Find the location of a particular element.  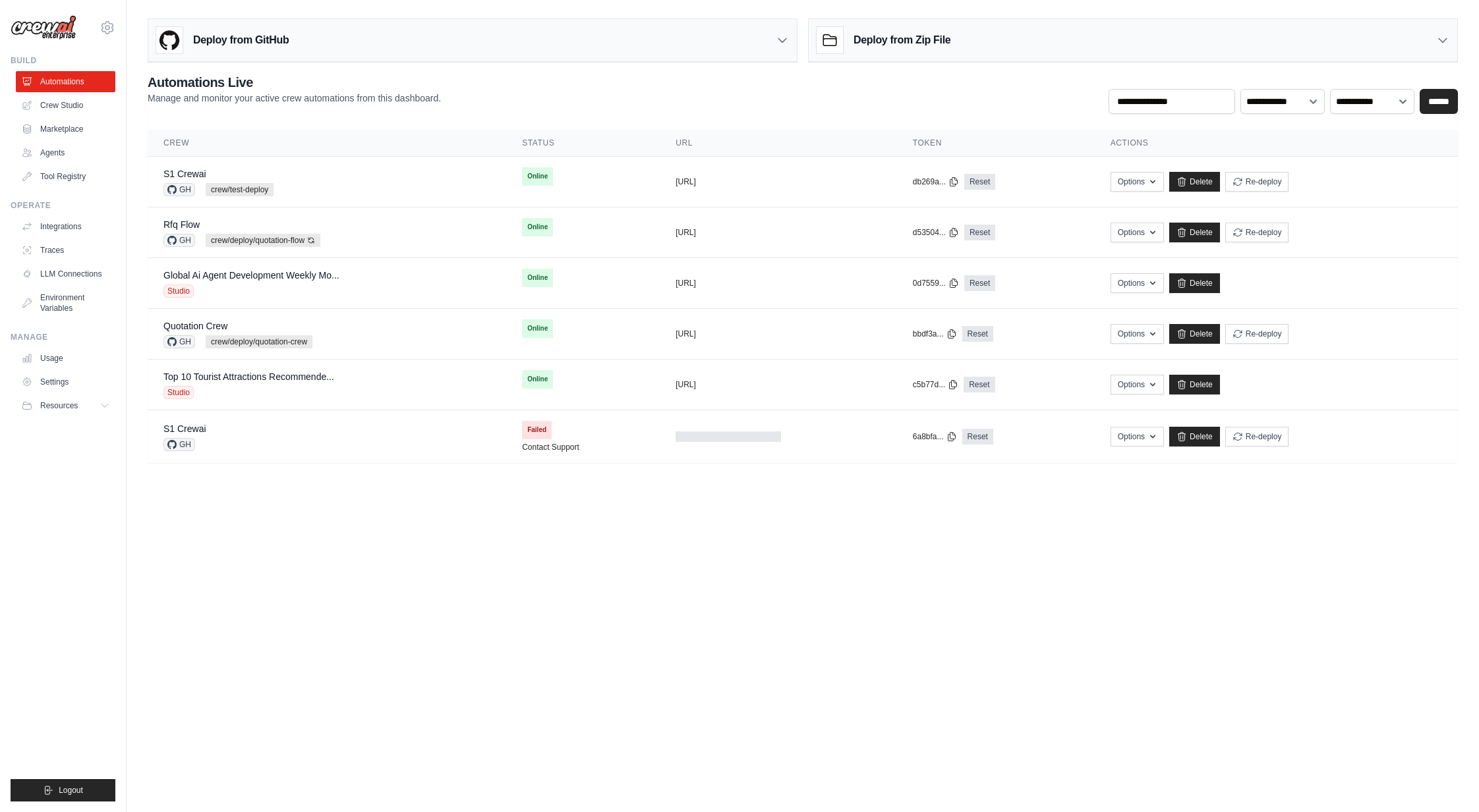

span: Logout is located at coordinates (71, 790).